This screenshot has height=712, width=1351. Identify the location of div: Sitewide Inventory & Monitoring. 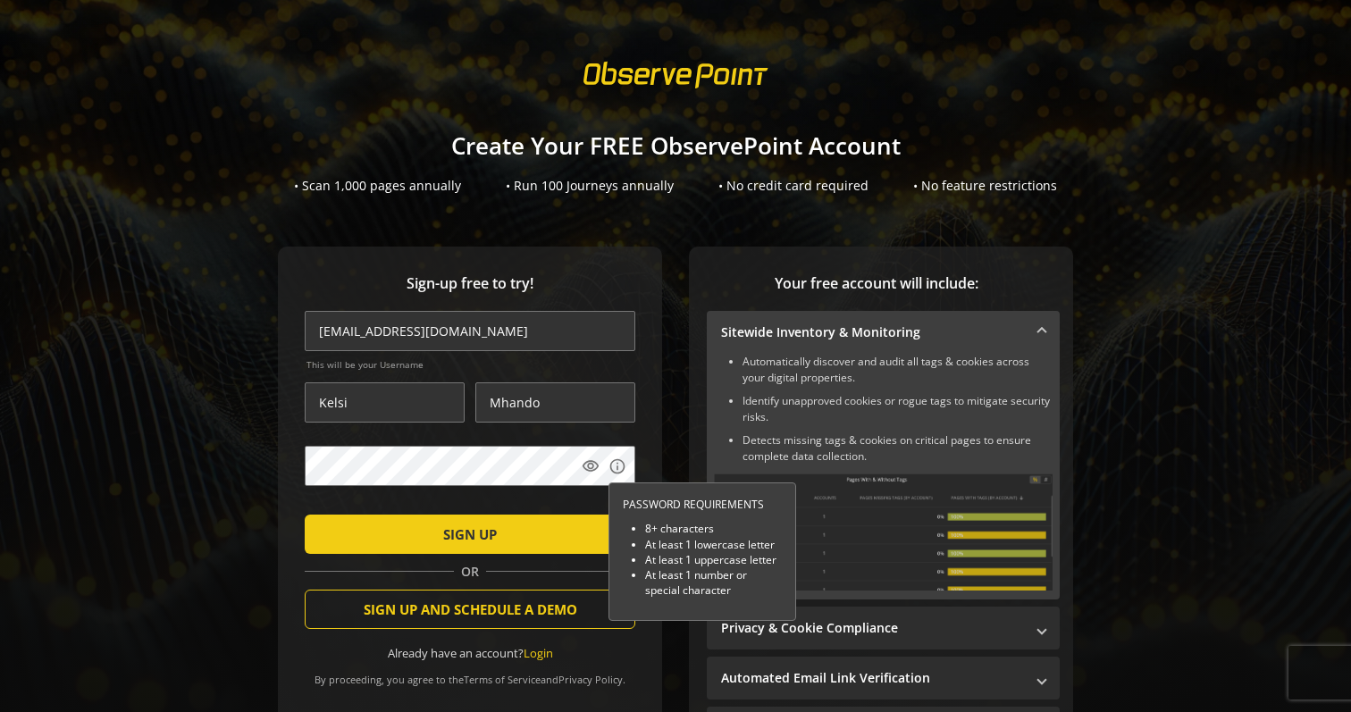
(883, 476).